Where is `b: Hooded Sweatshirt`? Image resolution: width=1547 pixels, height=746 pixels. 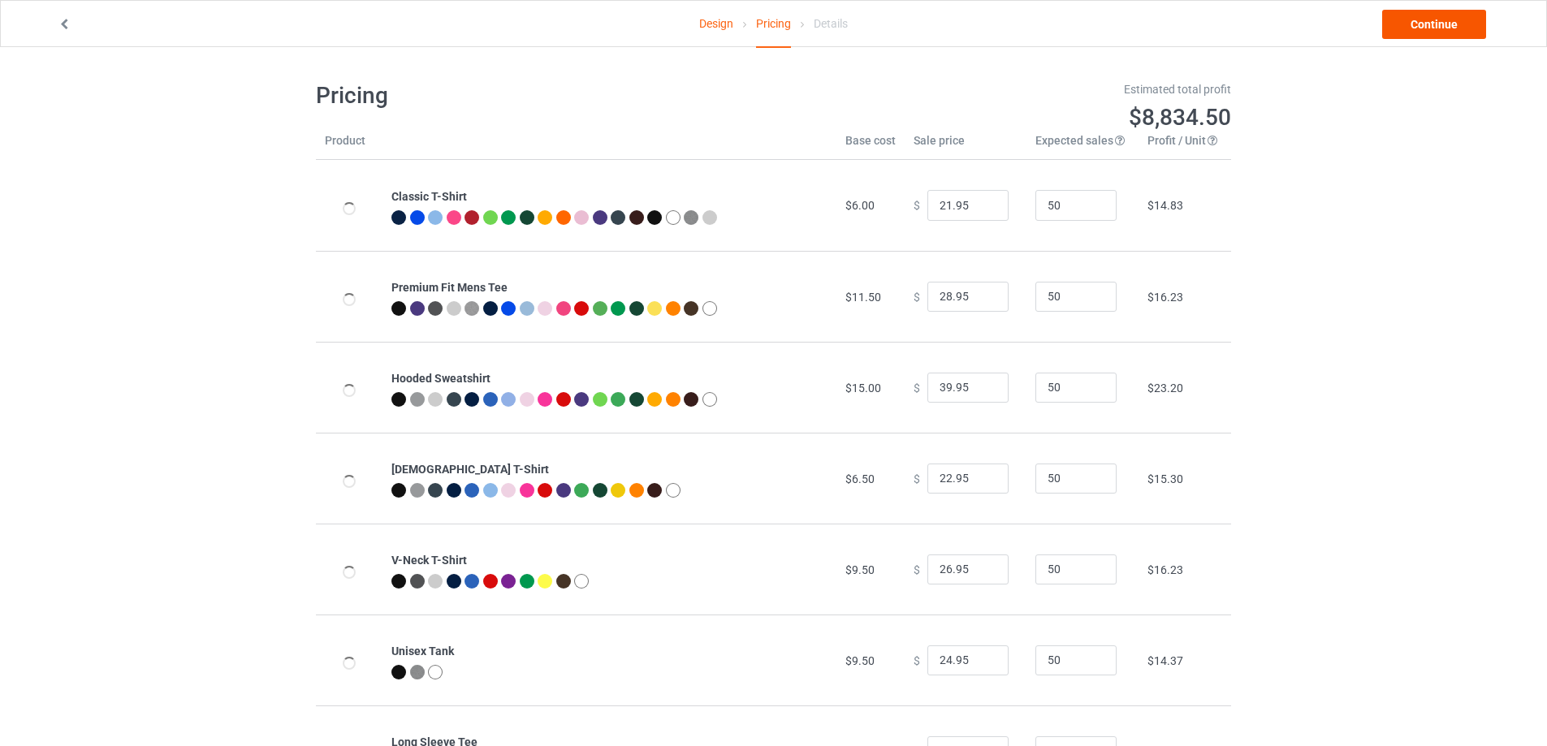
b: Hooded Sweatshirt is located at coordinates (441, 379).